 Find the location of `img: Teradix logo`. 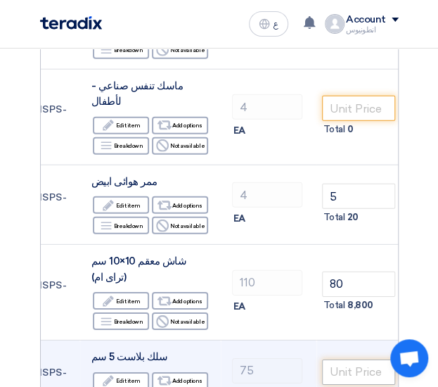

img: Teradix logo is located at coordinates (71, 23).